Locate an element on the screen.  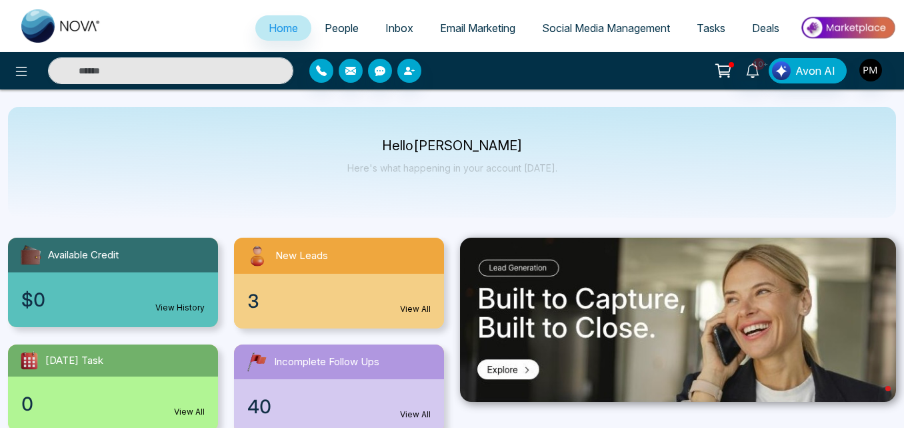
span: 40 is located at coordinates (259, 406).